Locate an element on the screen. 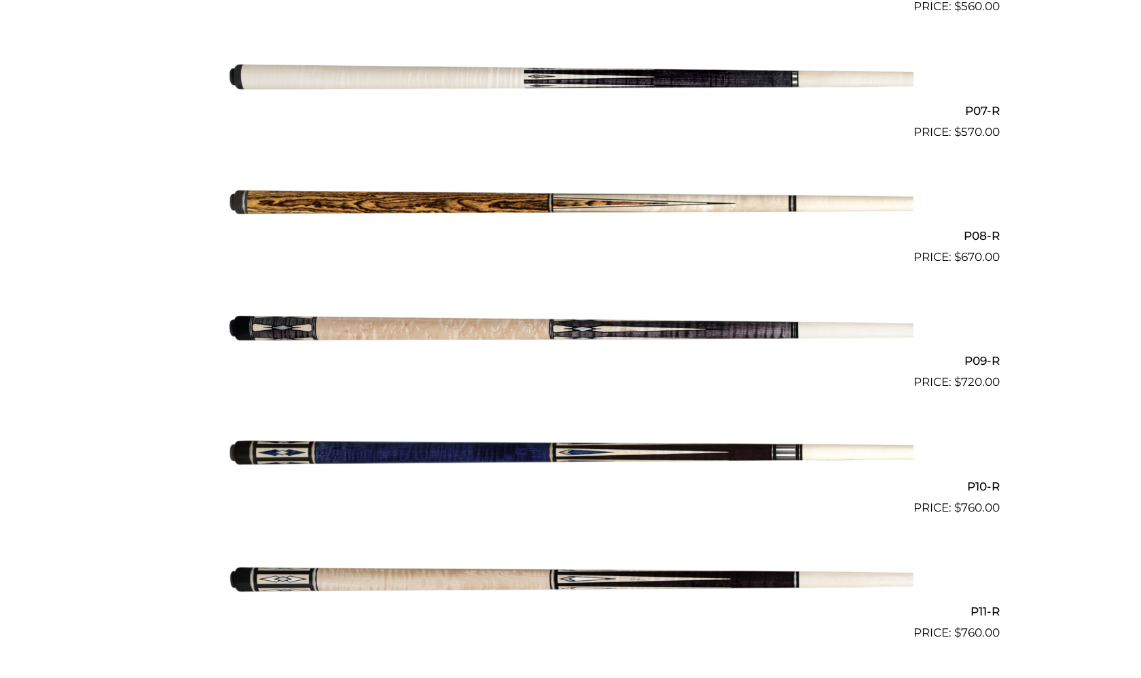  h2: P07-R is located at coordinates (570, 110).